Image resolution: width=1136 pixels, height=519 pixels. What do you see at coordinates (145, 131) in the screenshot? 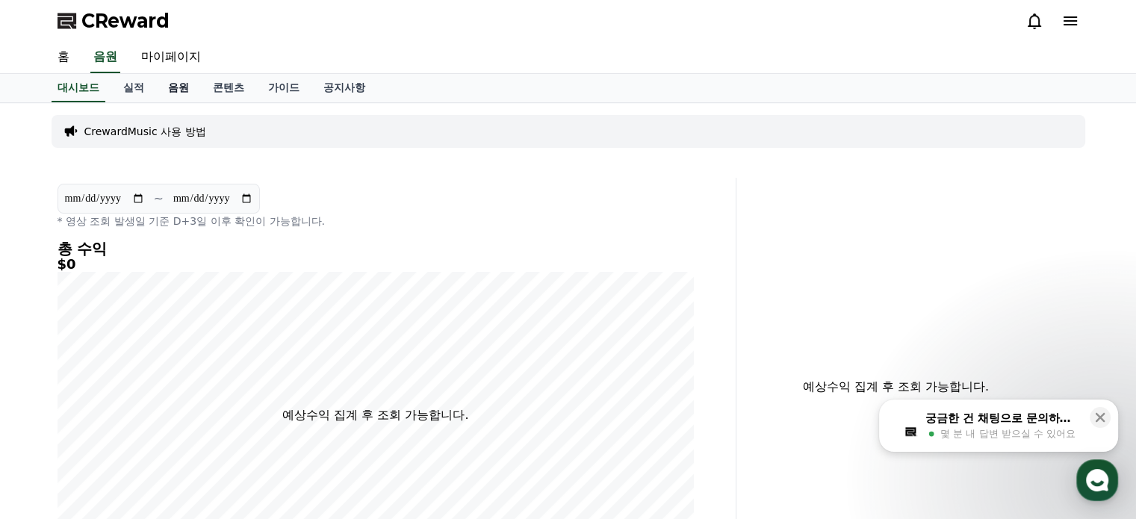
I see `p: CrewardMusic 사용 방법` at bounding box center [145, 131].